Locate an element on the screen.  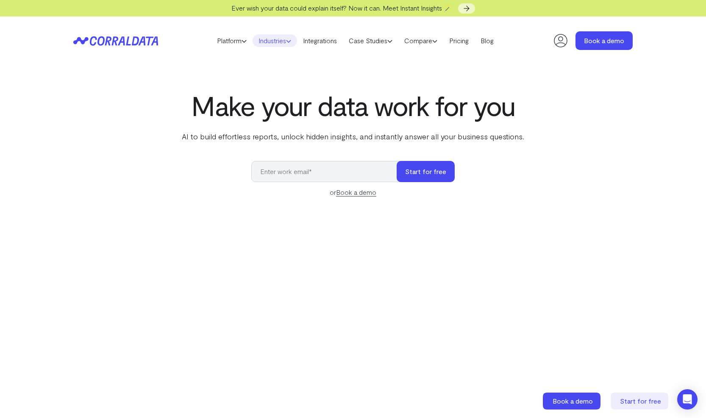
a: Industries is located at coordinates (275, 41).